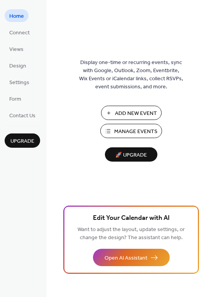 The height and width of the screenshot is (297, 216). What do you see at coordinates (16, 49) in the screenshot?
I see `span: Views` at bounding box center [16, 49].